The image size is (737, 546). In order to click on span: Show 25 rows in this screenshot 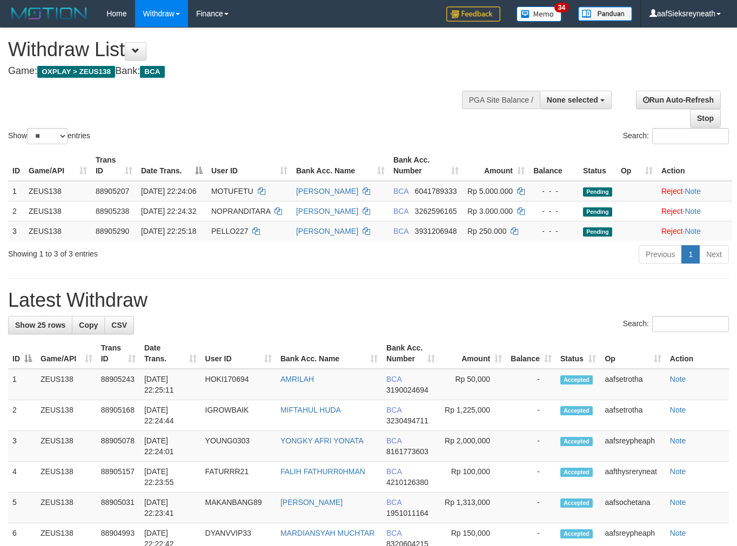, I will do `click(40, 325)`.